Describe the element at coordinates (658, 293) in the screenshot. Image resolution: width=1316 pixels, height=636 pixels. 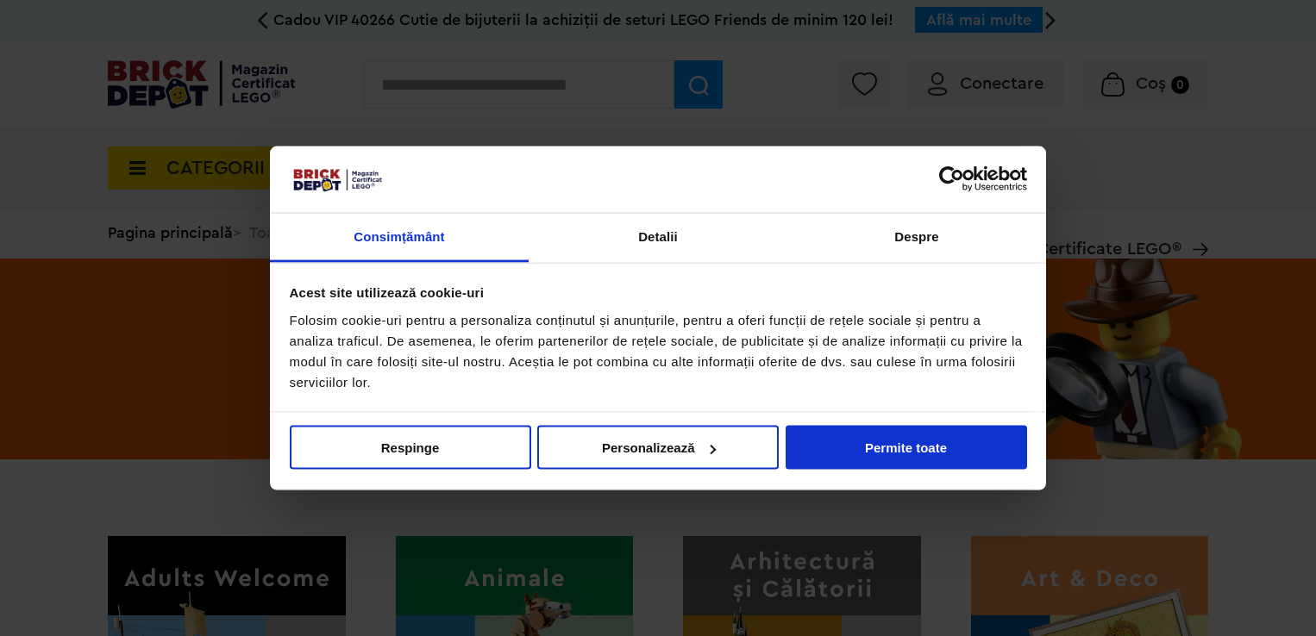
I see `div: Acest site utilizează cookie-uri` at that location.